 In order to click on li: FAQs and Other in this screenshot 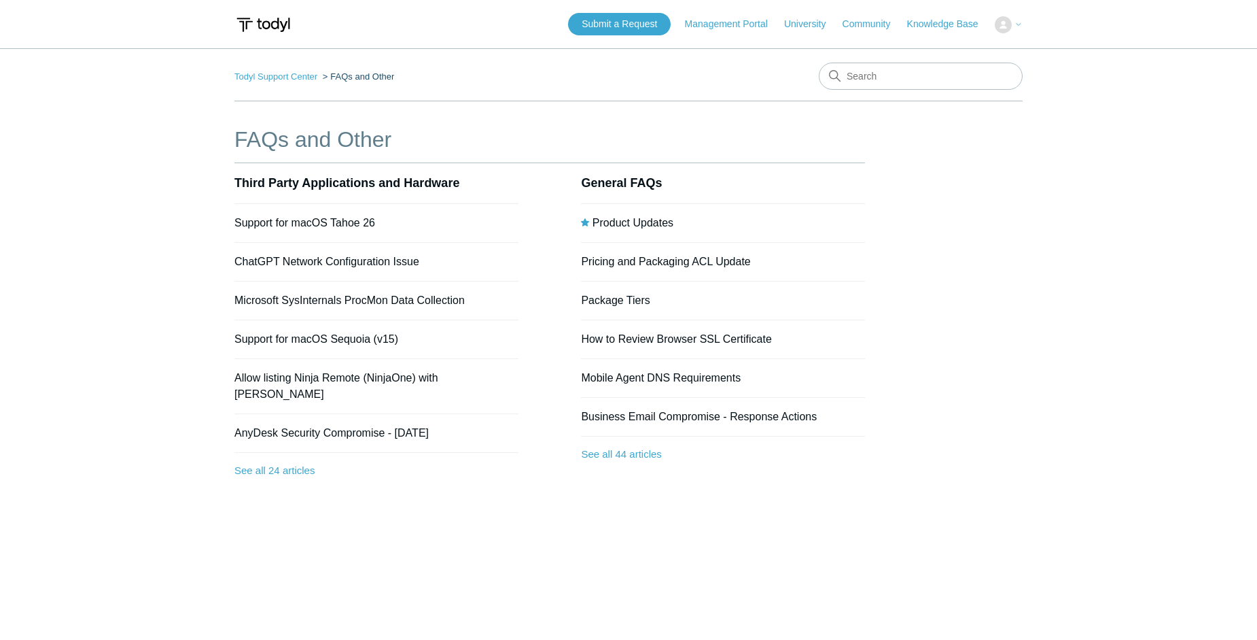, I will do `click(358, 76)`.